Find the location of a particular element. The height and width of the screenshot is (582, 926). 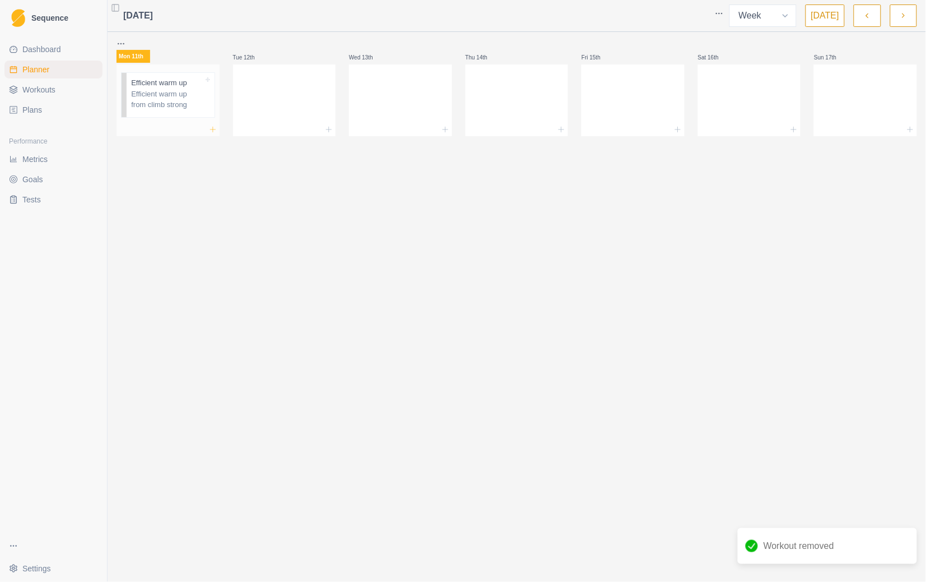

div: Performance is located at coordinates (53, 141).